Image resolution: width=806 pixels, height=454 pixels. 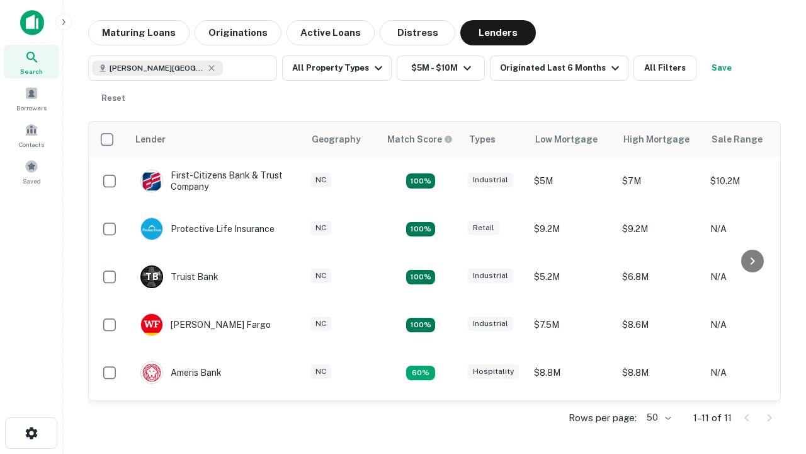 What do you see at coordinates (207, 229) in the screenshot?
I see `div: Protective Life Insurance` at bounding box center [207, 229].